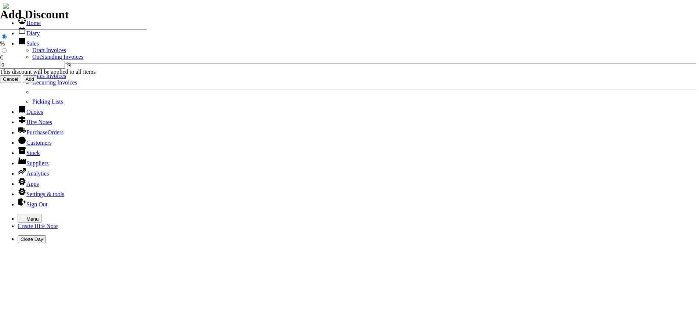  Describe the element at coordinates (37, 226) in the screenshot. I see `a: Create Hire Note` at that location.